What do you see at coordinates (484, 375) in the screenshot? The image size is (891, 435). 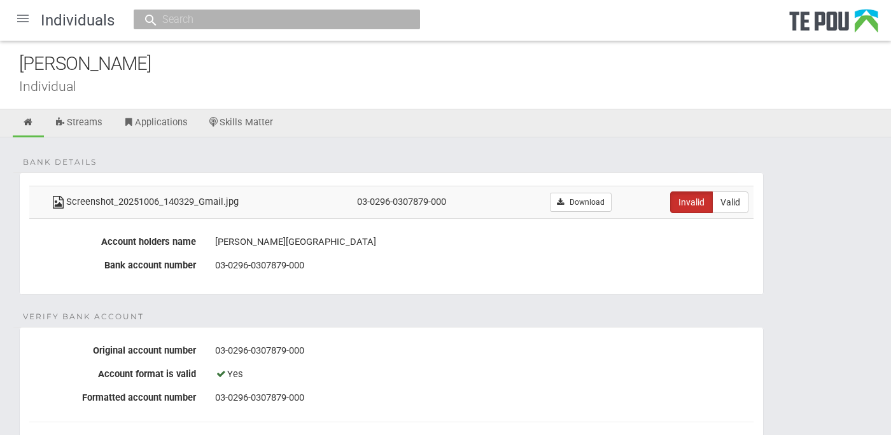 I see `div: Yes` at bounding box center [484, 375].